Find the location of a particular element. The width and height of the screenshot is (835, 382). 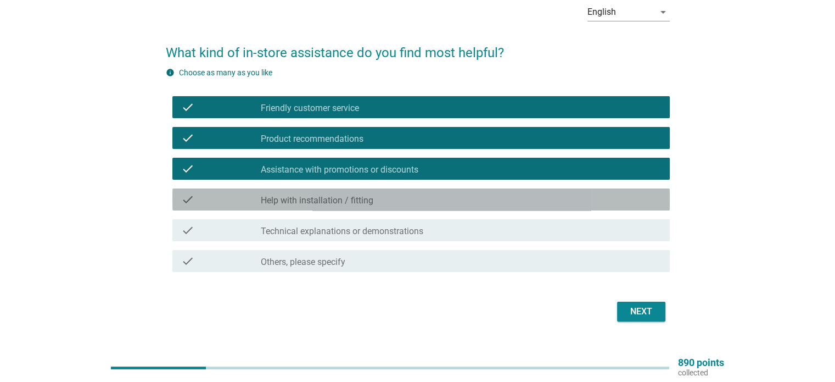

i: arrow_drop_down is located at coordinates (663, 12).